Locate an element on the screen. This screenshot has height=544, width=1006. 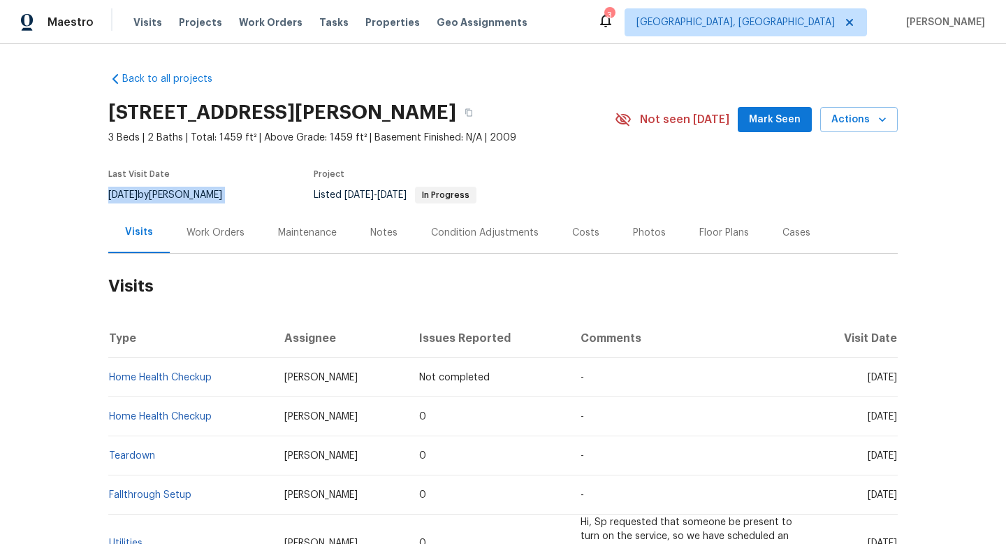
a: Back to all projects is located at coordinates (175, 79).